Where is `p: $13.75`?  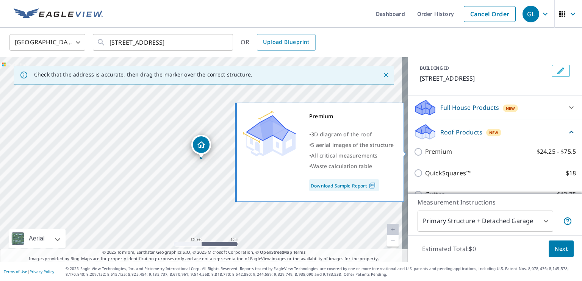
p: $13.75 is located at coordinates (566, 194).